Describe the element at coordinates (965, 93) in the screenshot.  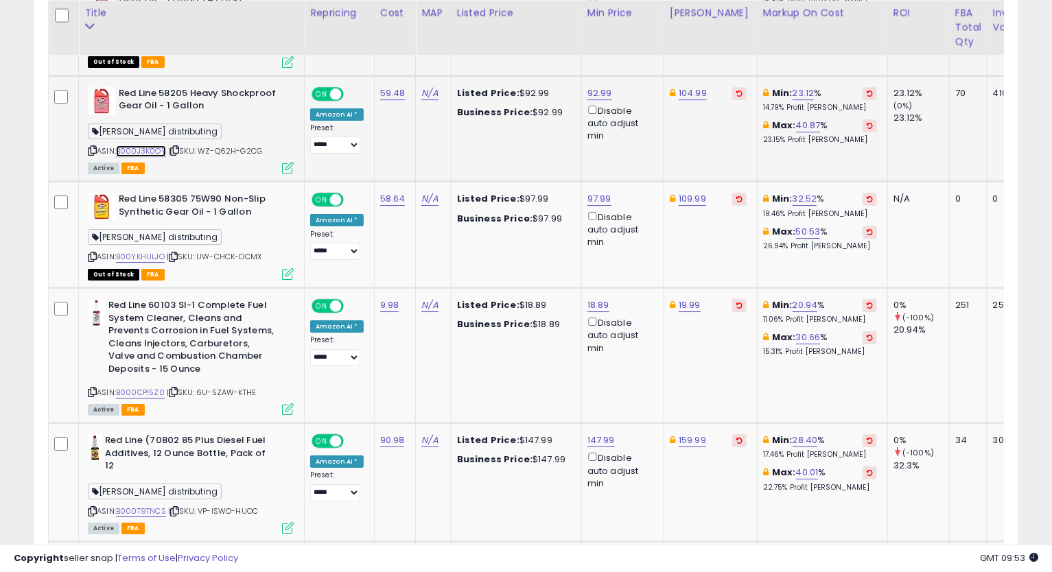
I see `div: 70` at that location.